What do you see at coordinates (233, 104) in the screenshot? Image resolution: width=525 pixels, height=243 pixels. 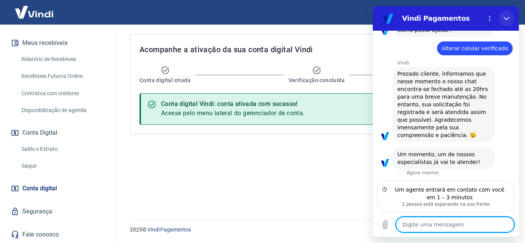 I see `div: Conta digital Vindi: conta ativada com sucesso!` at bounding box center [233, 104].